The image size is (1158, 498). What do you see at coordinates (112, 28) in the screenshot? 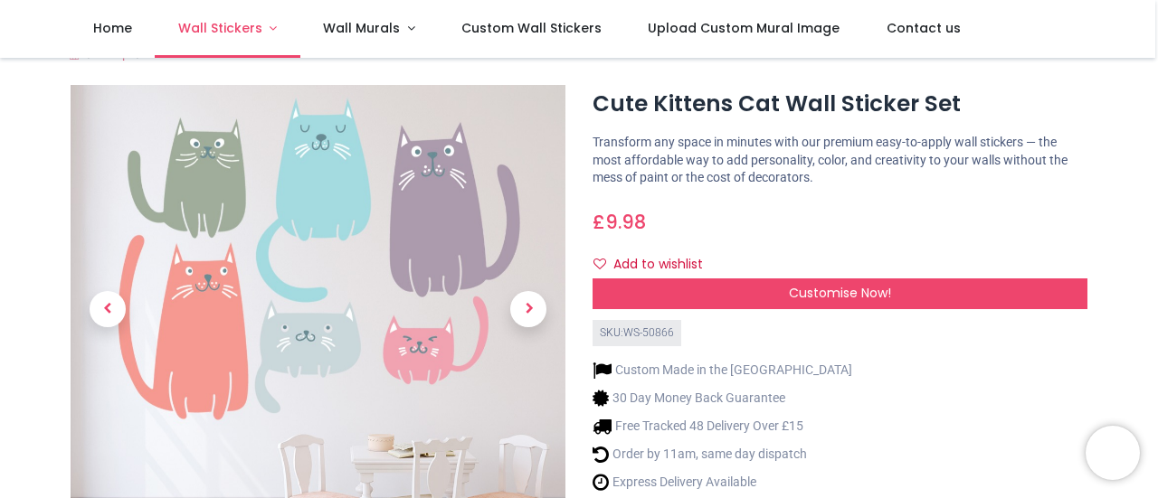
I see `span: Home` at bounding box center [112, 28].